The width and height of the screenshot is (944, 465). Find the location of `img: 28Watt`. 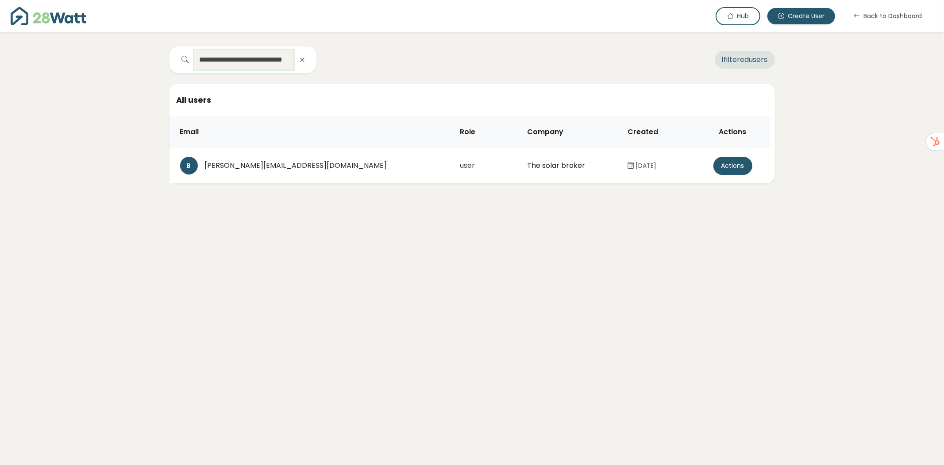

img: 28Watt is located at coordinates (48, 16).